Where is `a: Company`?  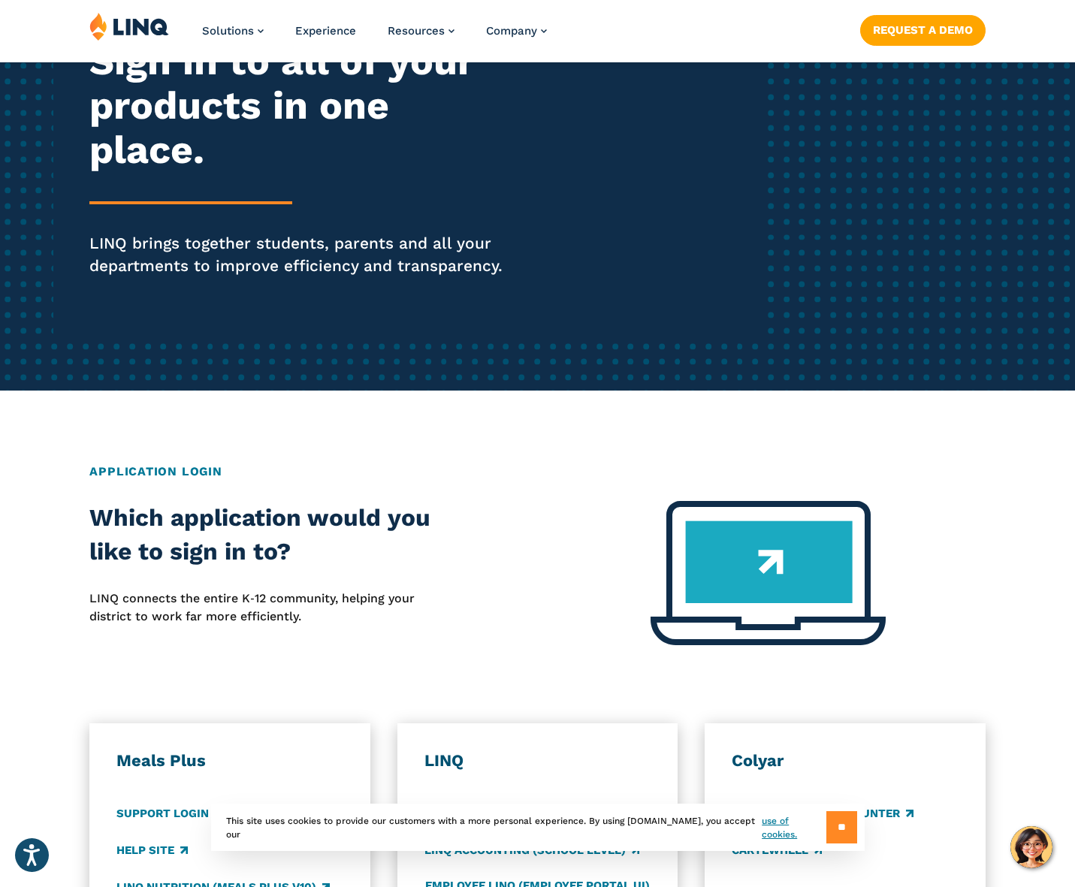
a: Company is located at coordinates (516, 31).